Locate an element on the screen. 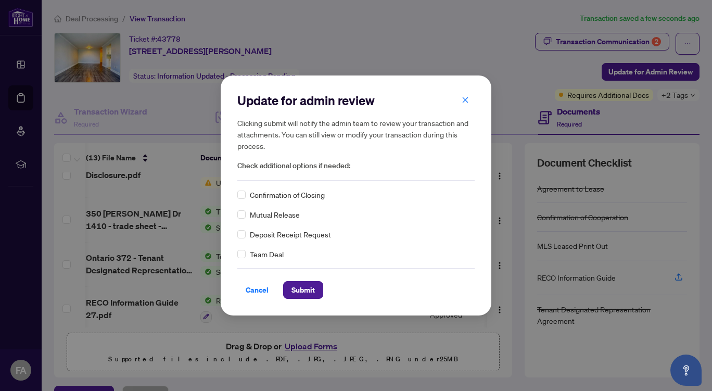 The height and width of the screenshot is (391, 712). span: Check additional options if needed: is located at coordinates (356, 166).